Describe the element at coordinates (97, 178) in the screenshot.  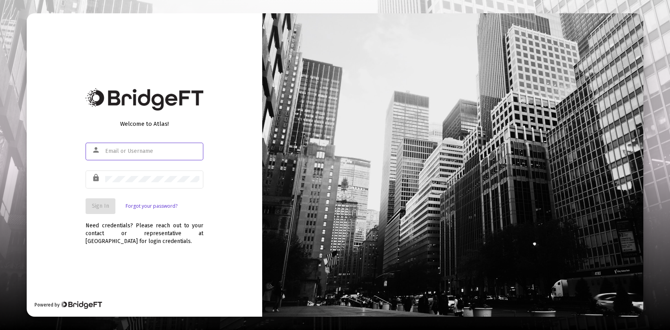
I see `mat-icon: lock` at that location.